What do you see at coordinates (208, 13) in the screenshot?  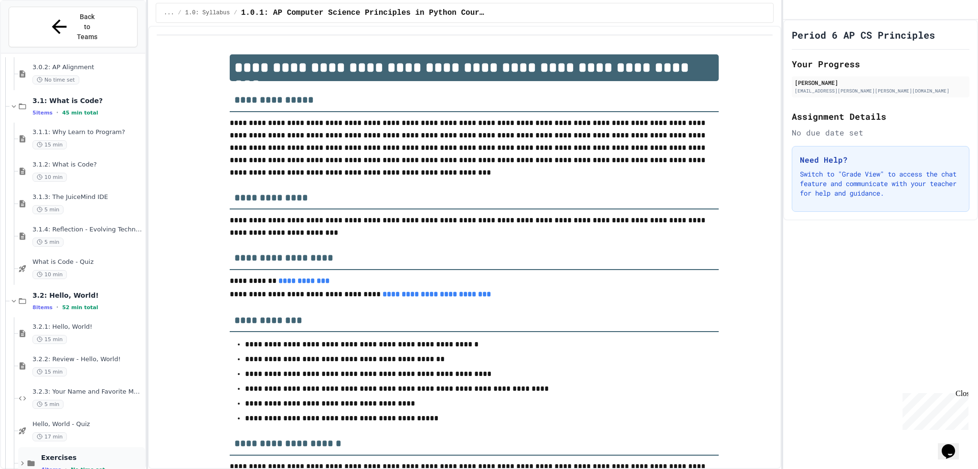 I see `span: 1.0: Syllabus` at bounding box center [208, 13].